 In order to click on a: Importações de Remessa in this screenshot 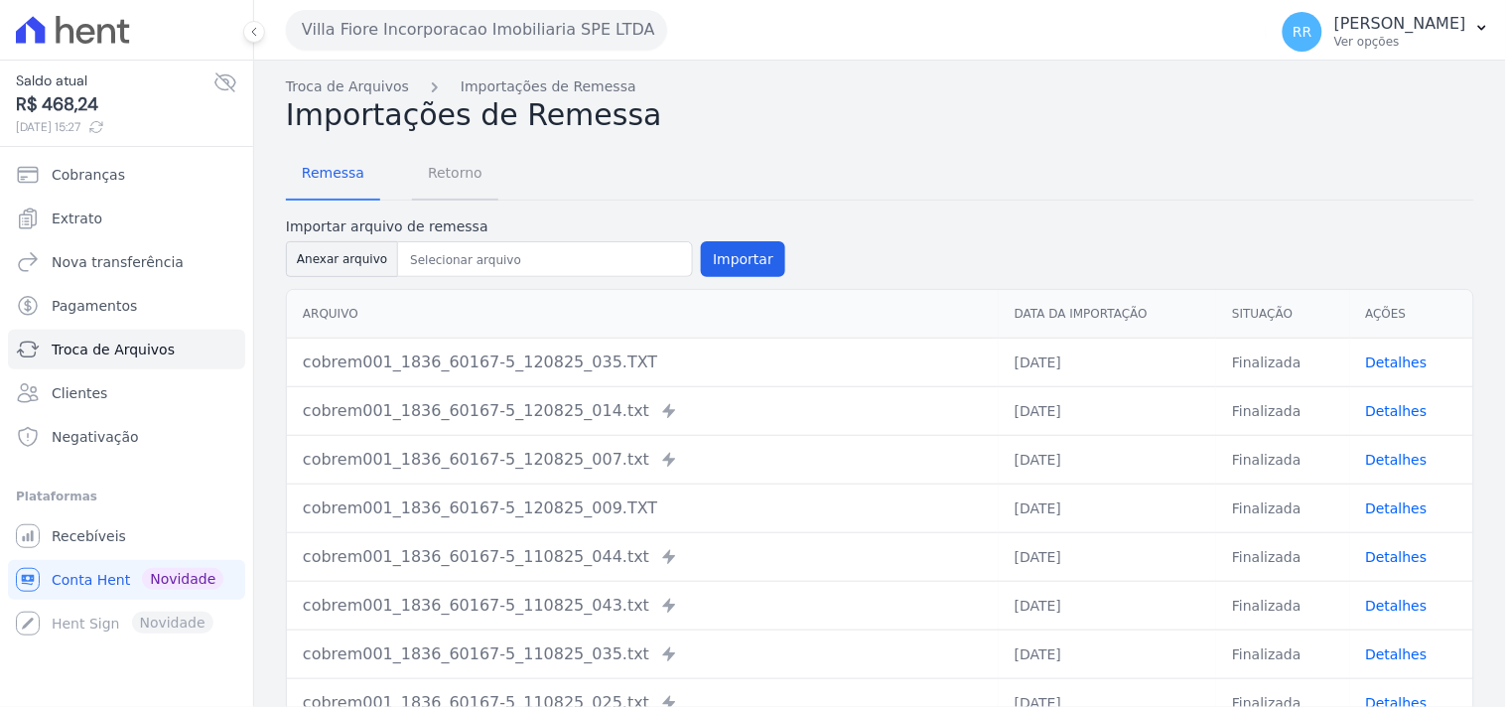, I will do `click(548, 86)`.